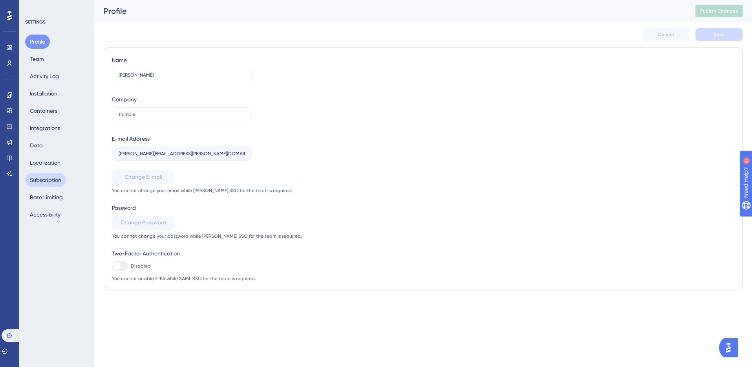  Describe the element at coordinates (143, 223) in the screenshot. I see `button: Change Password` at that location.